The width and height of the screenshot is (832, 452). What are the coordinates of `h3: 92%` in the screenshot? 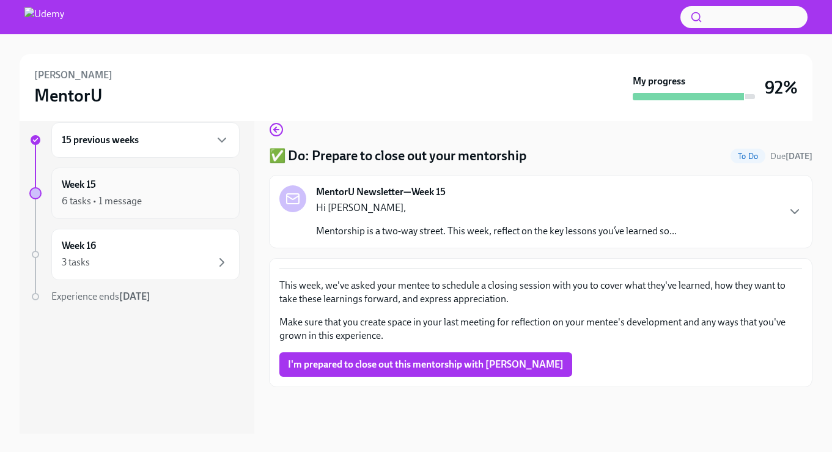 It's located at (781, 87).